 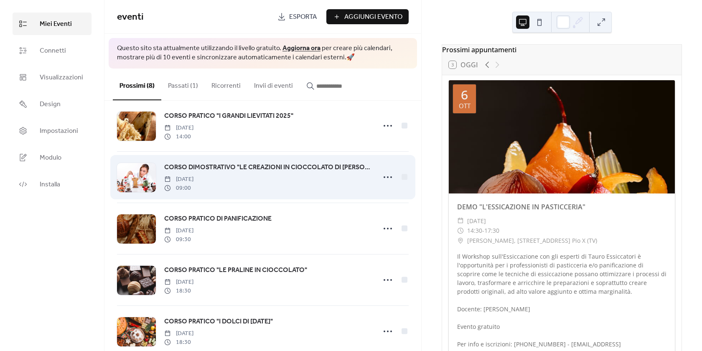 What do you see at coordinates (218, 219) in the screenshot?
I see `a: CORSO PRATICO DI PANIFICAZIONE` at bounding box center [218, 219].